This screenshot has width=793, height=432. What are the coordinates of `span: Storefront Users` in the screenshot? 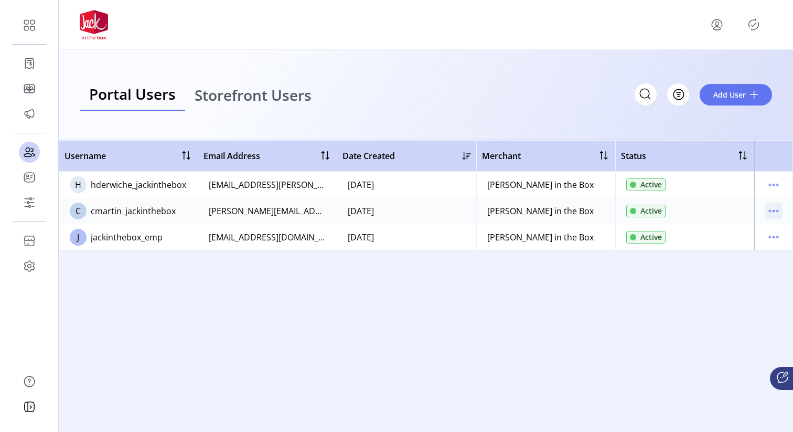 It's located at (253, 95).